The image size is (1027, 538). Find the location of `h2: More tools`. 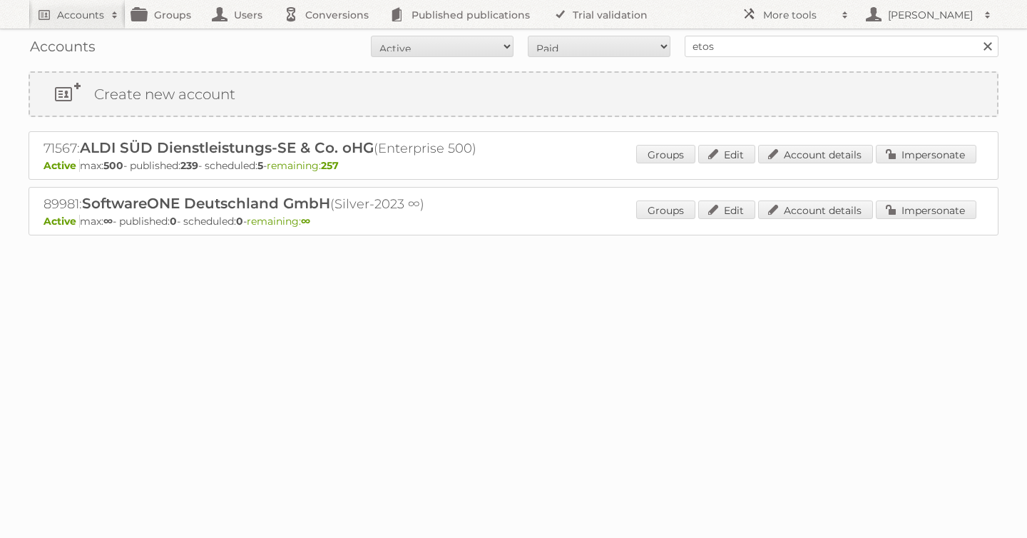

h2: More tools is located at coordinates (798, 15).